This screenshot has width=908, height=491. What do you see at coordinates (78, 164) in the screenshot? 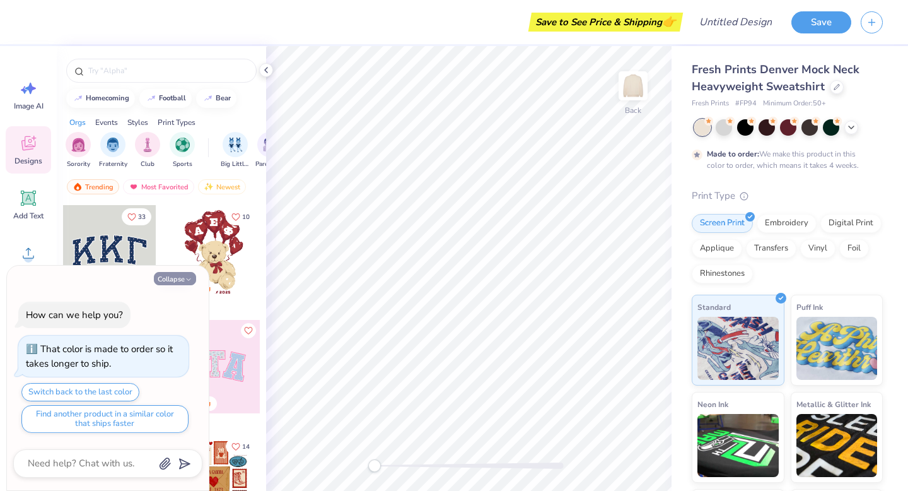
I see `span: Sorority` at bounding box center [78, 164].